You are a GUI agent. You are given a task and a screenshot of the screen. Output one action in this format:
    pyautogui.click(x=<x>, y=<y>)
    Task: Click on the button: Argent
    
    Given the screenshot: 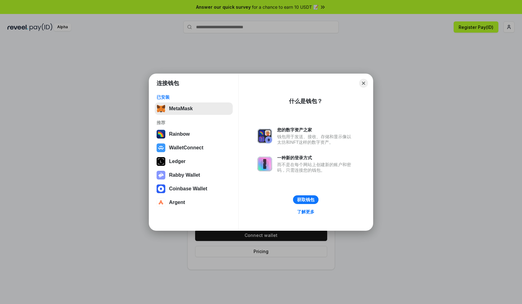 What is the action you would take?
    pyautogui.click(x=194, y=203)
    